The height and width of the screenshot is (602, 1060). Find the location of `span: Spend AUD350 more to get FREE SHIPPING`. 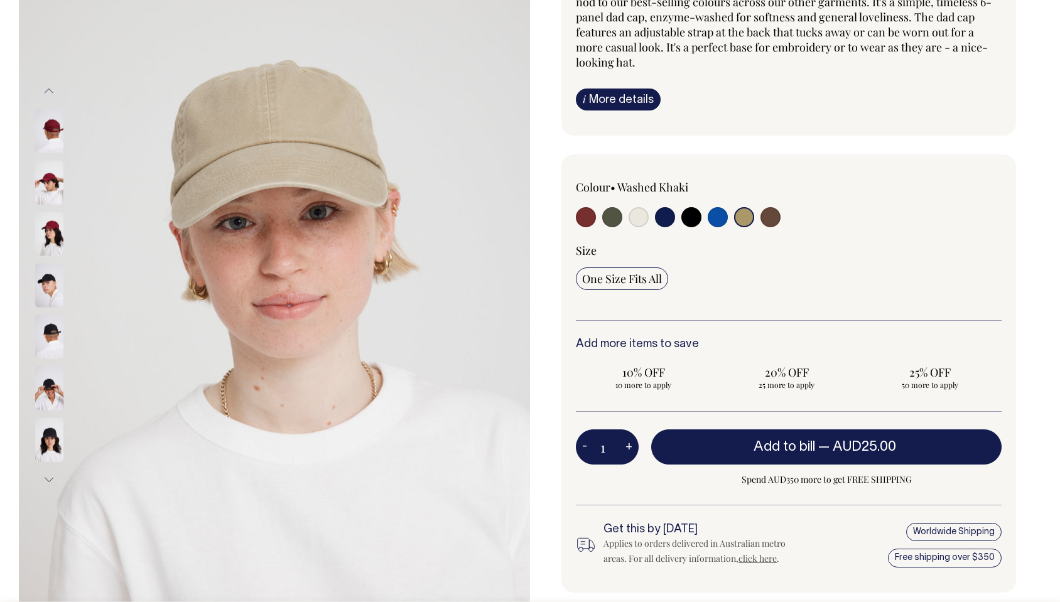

span: Spend AUD350 more to get FREE SHIPPING is located at coordinates (826, 480).